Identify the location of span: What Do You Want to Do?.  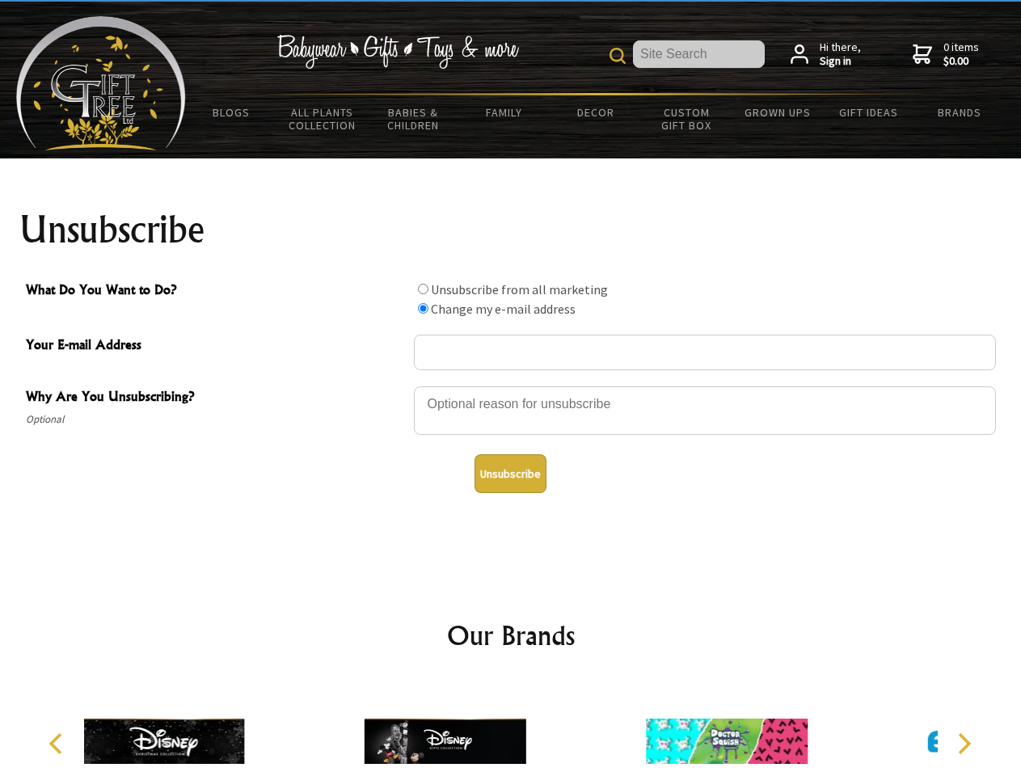
(216, 291).